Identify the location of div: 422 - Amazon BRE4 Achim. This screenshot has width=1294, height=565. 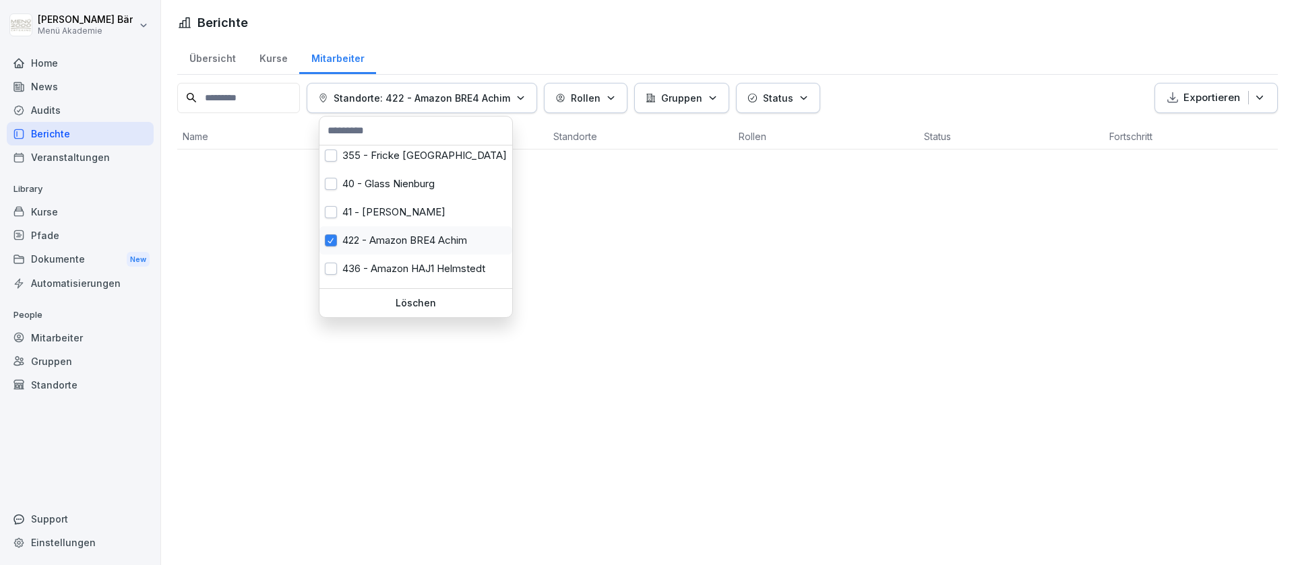
(416, 241).